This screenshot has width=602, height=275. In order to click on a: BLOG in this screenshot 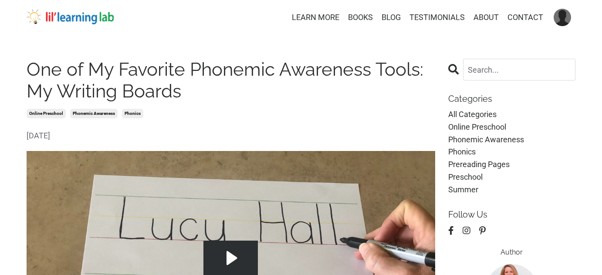, I will do `click(391, 17)`.